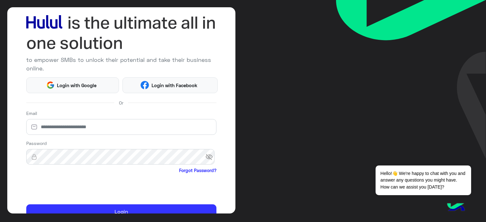 This screenshot has width=486, height=222. Describe the element at coordinates (50, 85) in the screenshot. I see `img: Google` at that location.